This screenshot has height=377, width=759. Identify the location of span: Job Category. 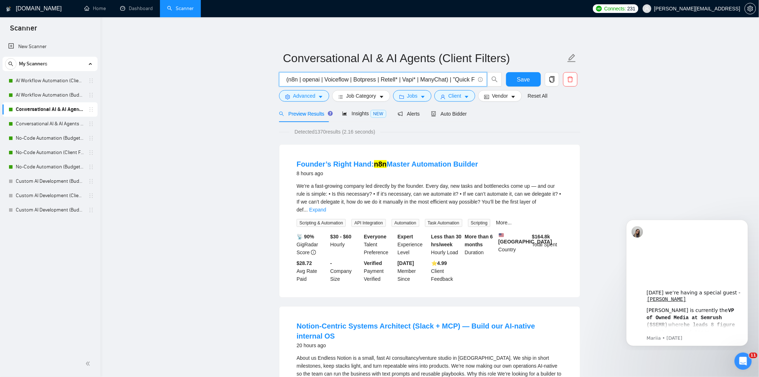
(361, 96).